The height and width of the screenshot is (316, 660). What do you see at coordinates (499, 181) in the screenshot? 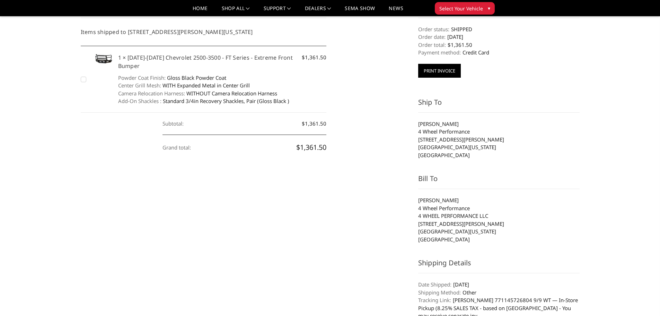
I see `h3: Bill To` at bounding box center [499, 181].